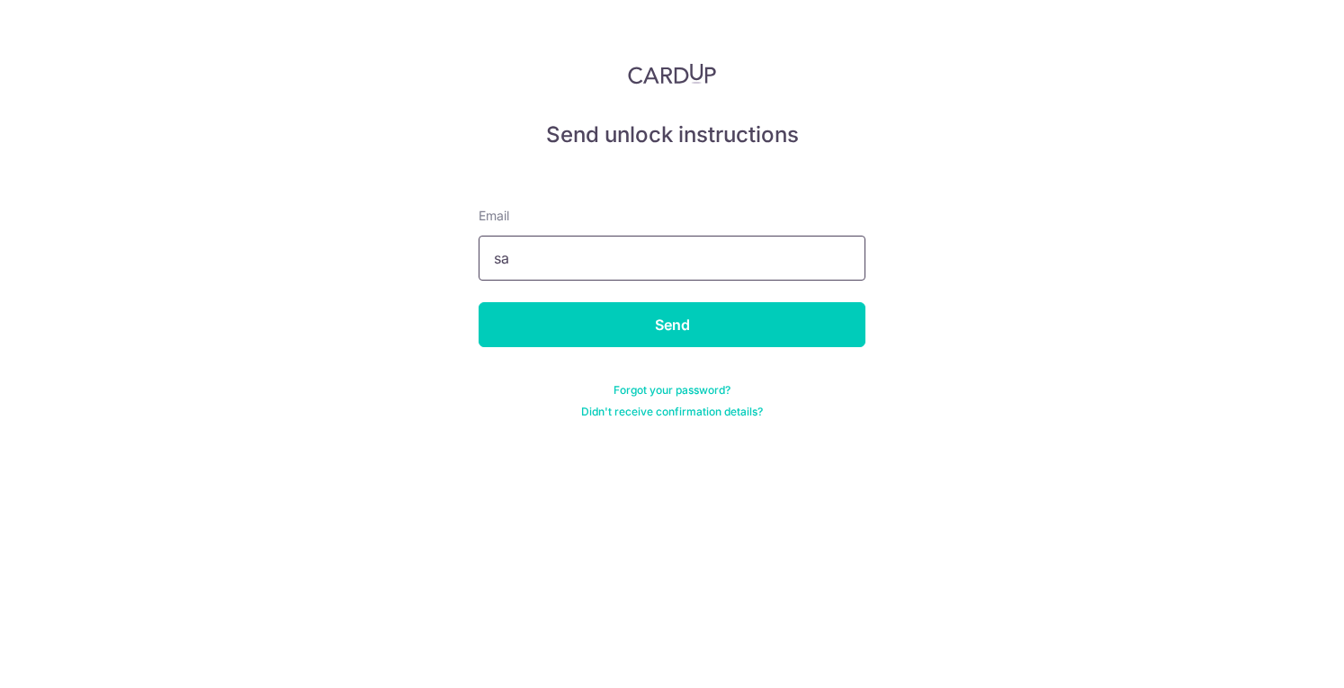 This screenshot has width=1344, height=688. I want to click on input: Send, so click(672, 325).